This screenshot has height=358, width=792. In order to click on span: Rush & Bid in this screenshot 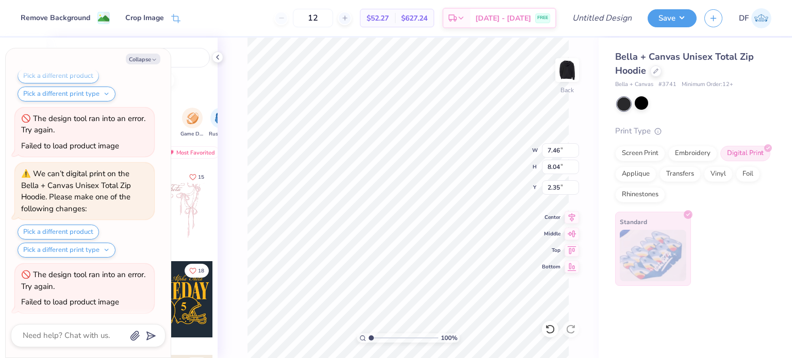, I will do `click(221, 134)`.